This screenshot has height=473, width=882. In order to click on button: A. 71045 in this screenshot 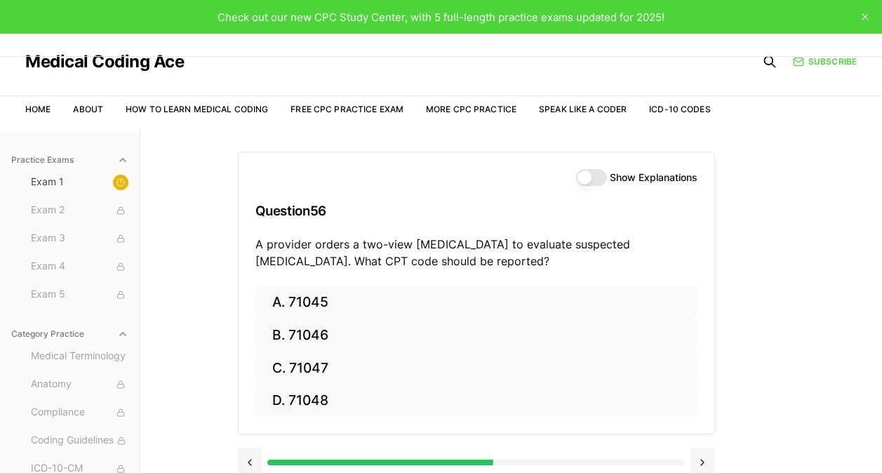, I will do `click(477, 303)`.